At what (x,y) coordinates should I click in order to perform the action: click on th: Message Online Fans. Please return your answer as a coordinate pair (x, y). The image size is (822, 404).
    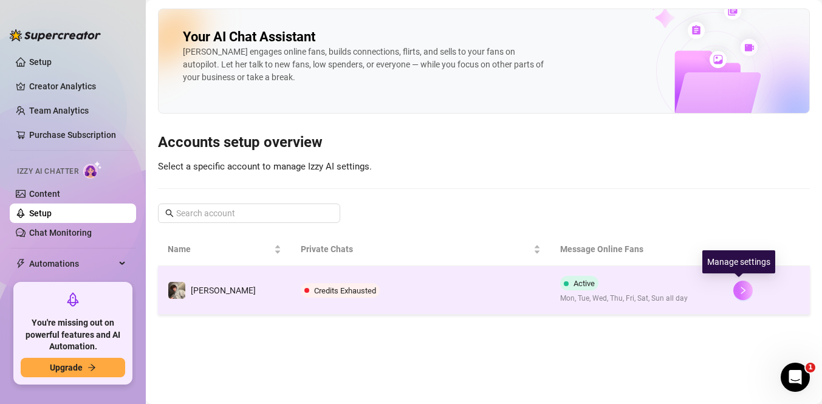
    Looking at the image, I should click on (637, 249).